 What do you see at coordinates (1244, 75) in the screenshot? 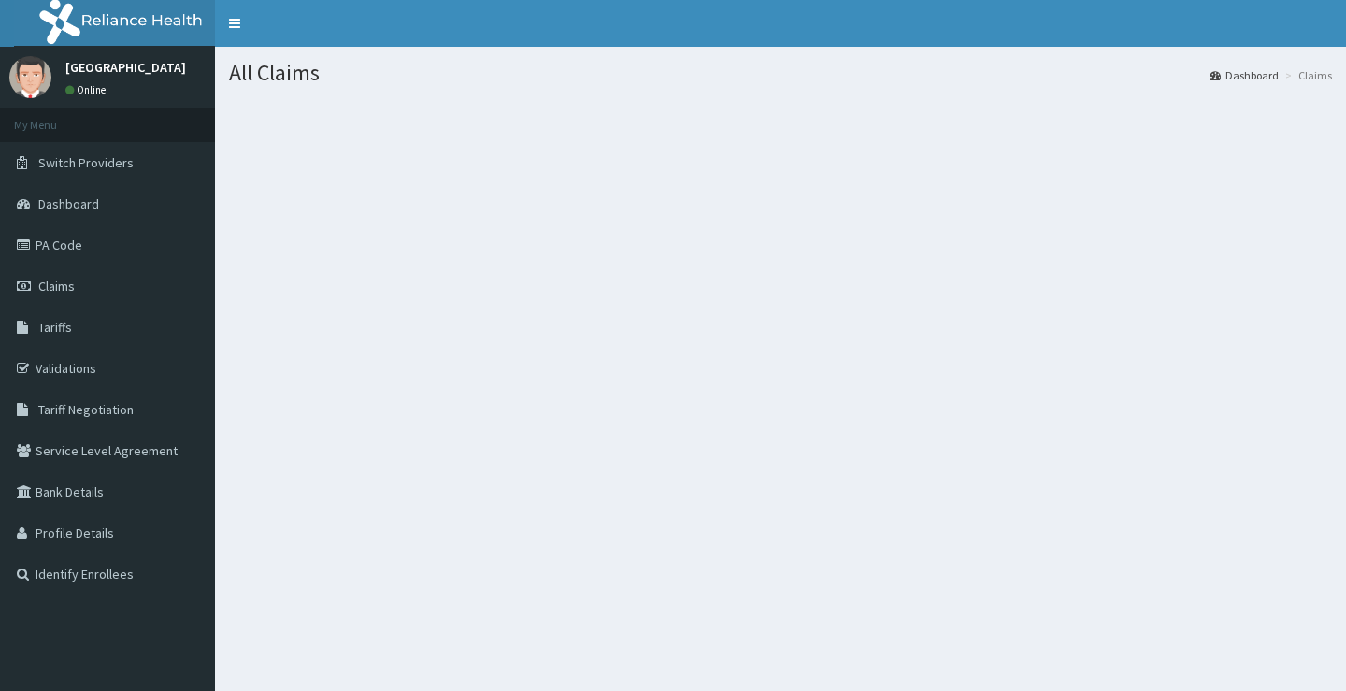
I see `a: Dashboard` at bounding box center [1244, 75].